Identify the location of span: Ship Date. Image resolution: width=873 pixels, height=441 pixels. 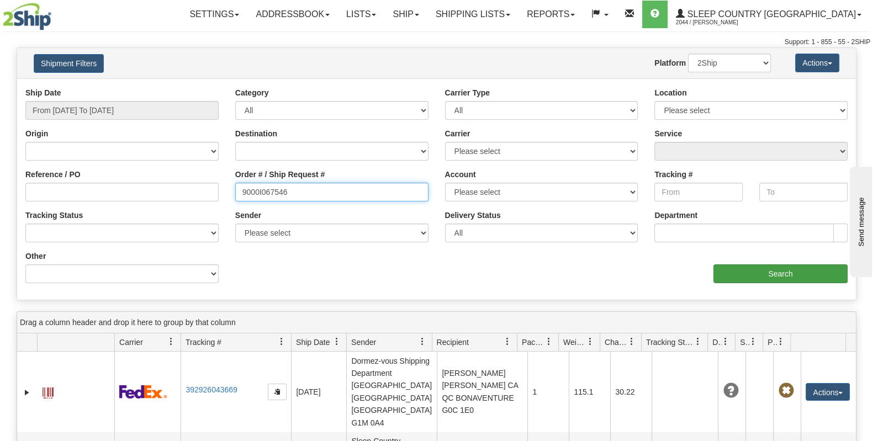
(312, 342).